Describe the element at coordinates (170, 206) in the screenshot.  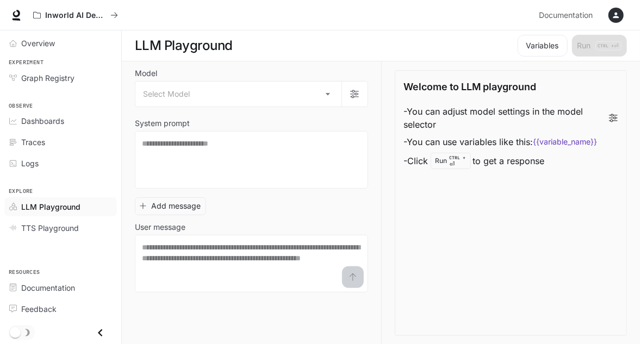
I see `button: Add message` at that location.